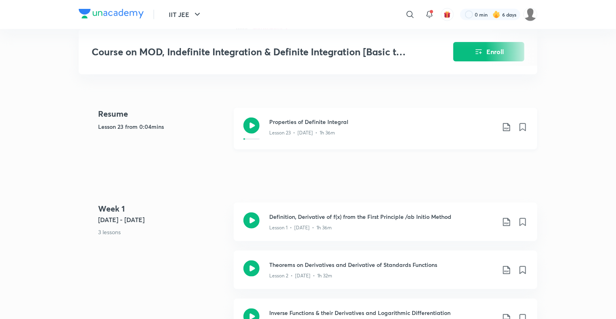  What do you see at coordinates (382, 216) in the screenshot?
I see `h3: Definition, Derivative of f(x) from the First Principle /ab Initio Method` at bounding box center [382, 216].